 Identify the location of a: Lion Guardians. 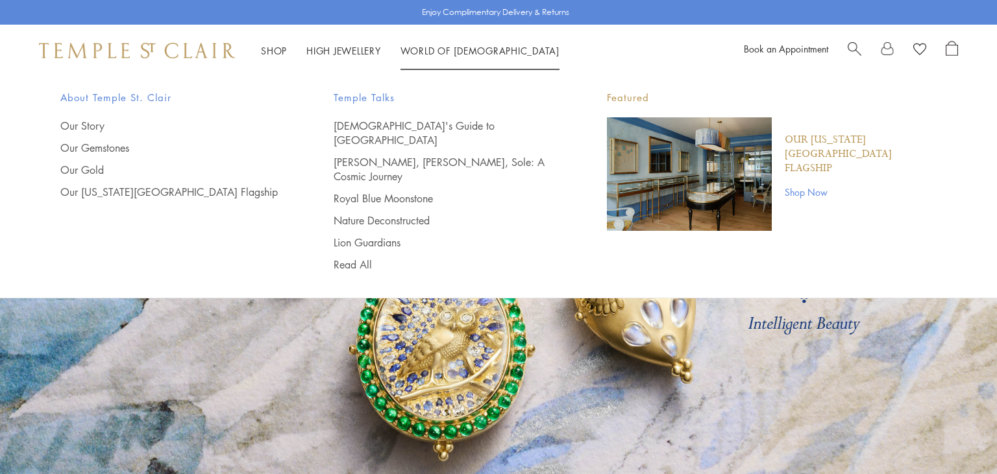
(444, 243).